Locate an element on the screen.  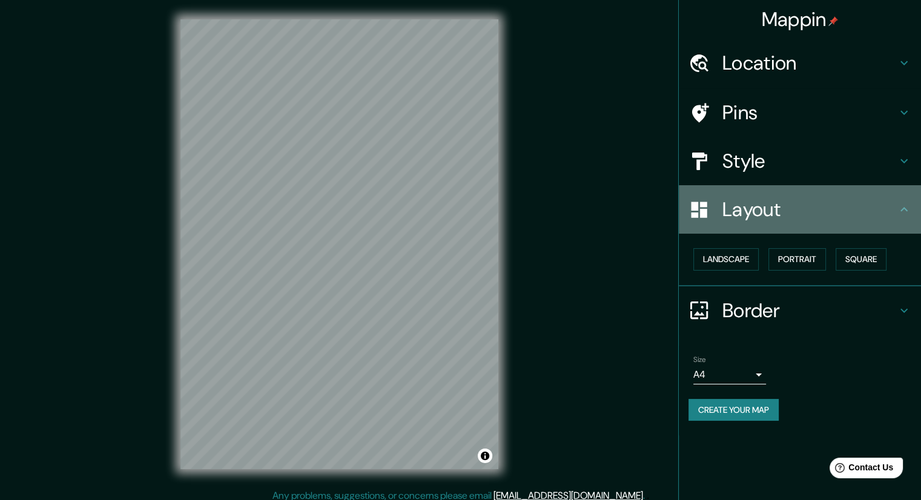
h4: Mappin is located at coordinates (800, 19).